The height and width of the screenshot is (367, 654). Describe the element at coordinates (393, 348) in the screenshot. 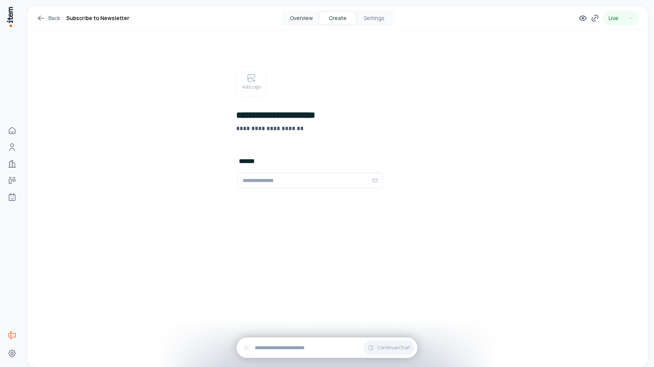

I see `span: Continue Chat` at that location.